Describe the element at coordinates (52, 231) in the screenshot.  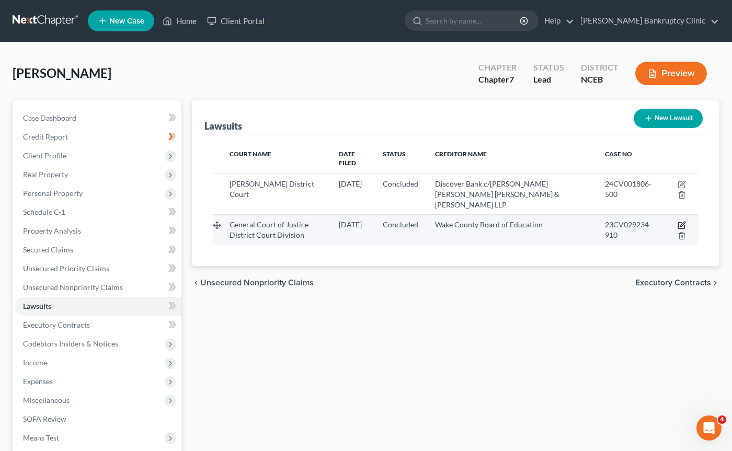
I see `span: Property Analysis` at that location.